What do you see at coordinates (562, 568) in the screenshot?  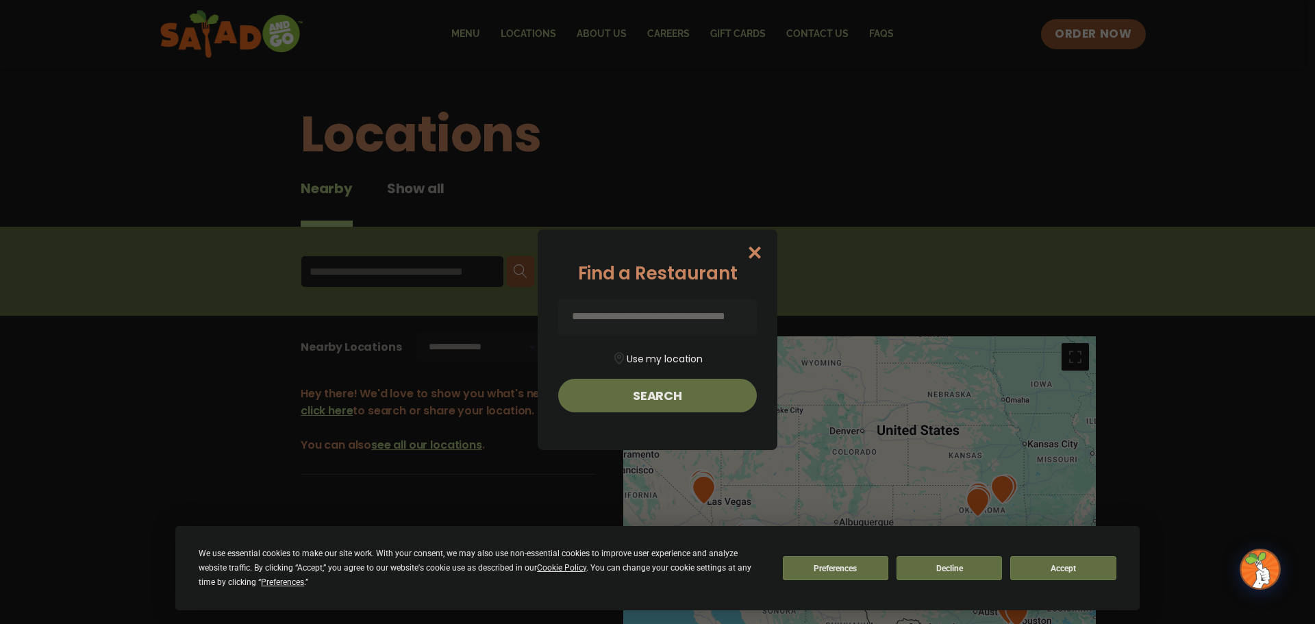 I see `span: Cookie Policy` at bounding box center [562, 568].